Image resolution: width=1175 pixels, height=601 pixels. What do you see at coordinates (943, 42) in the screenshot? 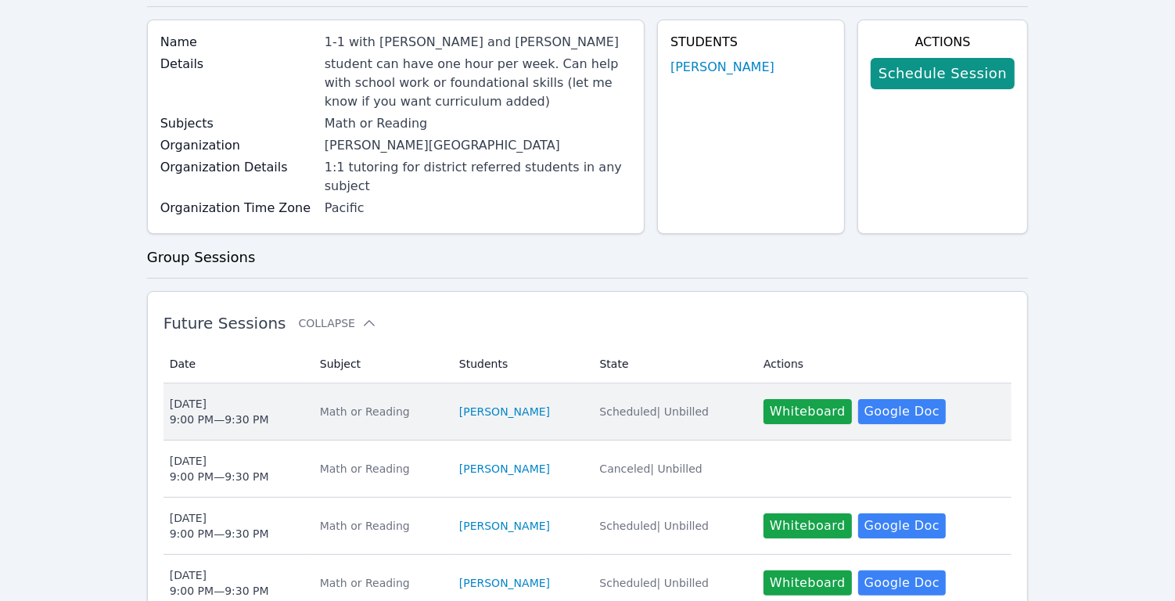
I see `h4: Actions` at bounding box center [943, 42].